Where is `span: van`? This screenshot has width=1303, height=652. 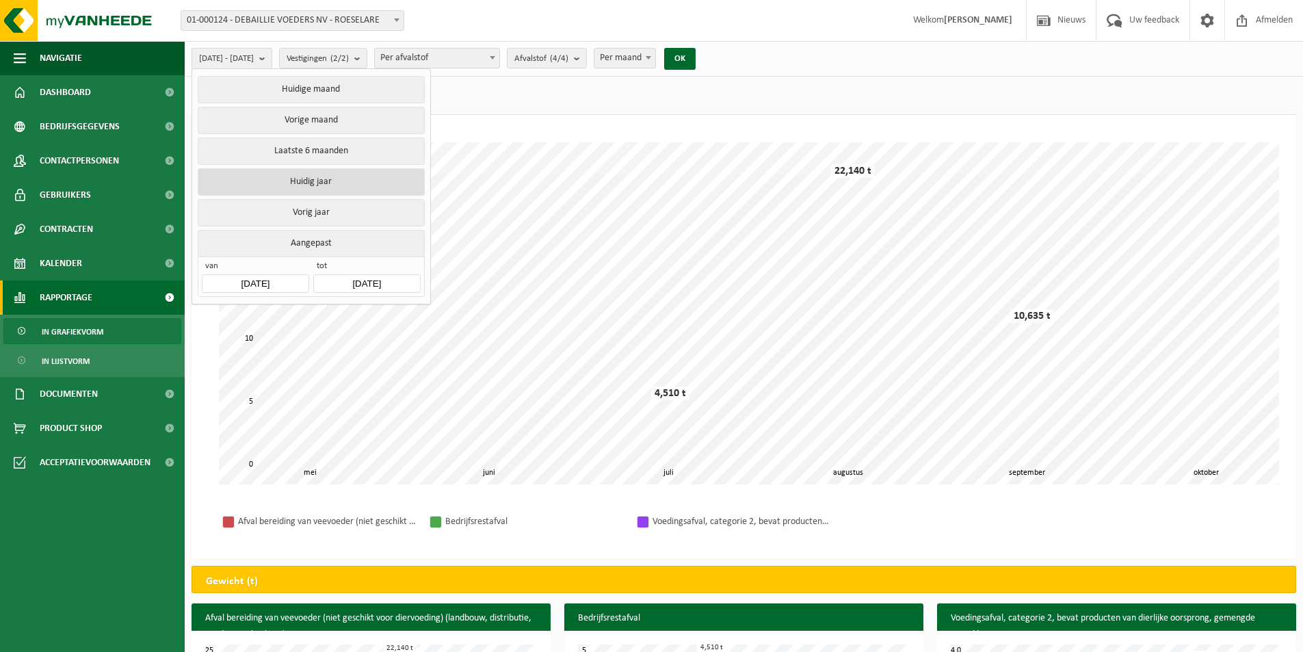 span: van is located at coordinates (255, 267).